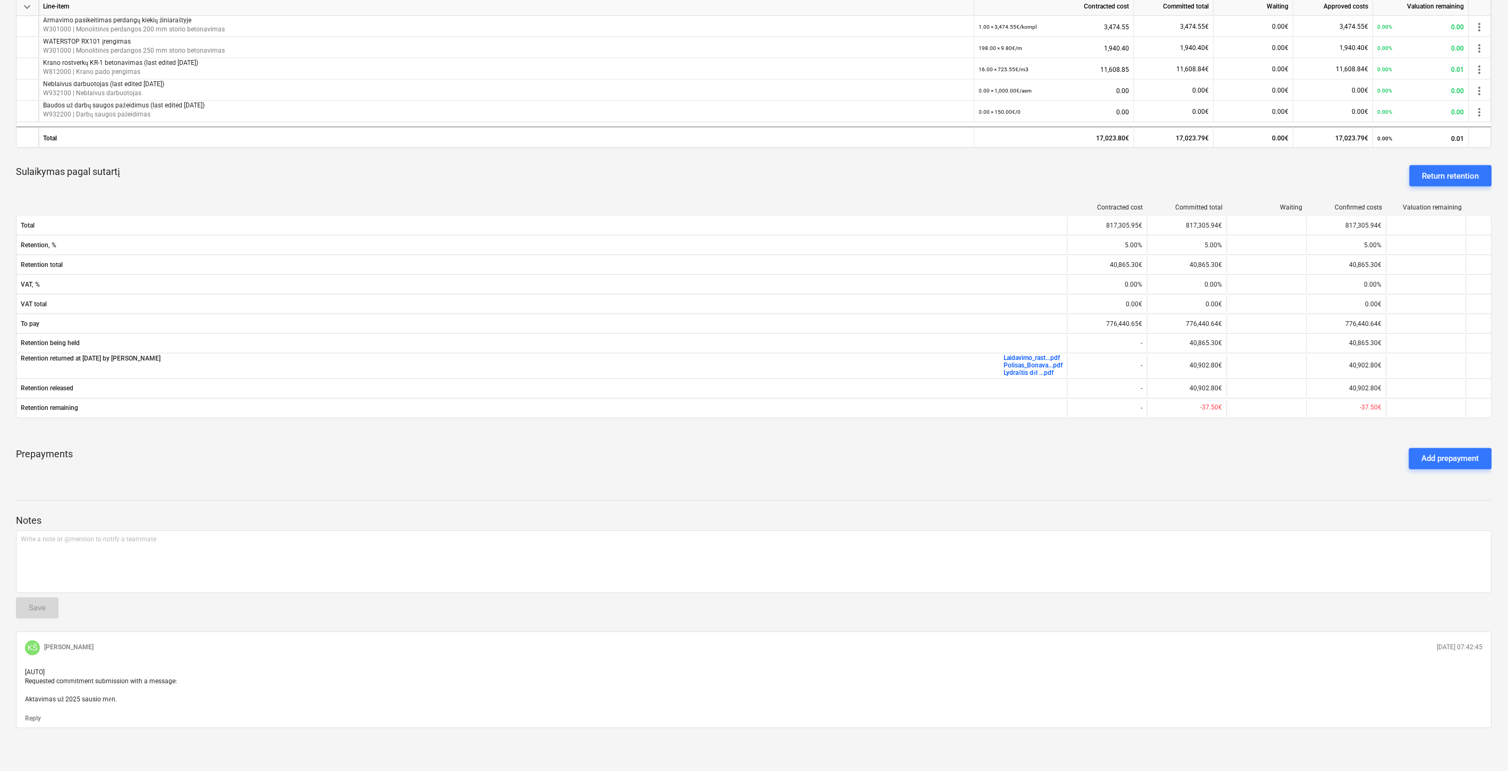 The width and height of the screenshot is (1508, 771). Describe the element at coordinates (507, 72) in the screenshot. I see `p: W812000 | Krano pado įrengimas` at that location.